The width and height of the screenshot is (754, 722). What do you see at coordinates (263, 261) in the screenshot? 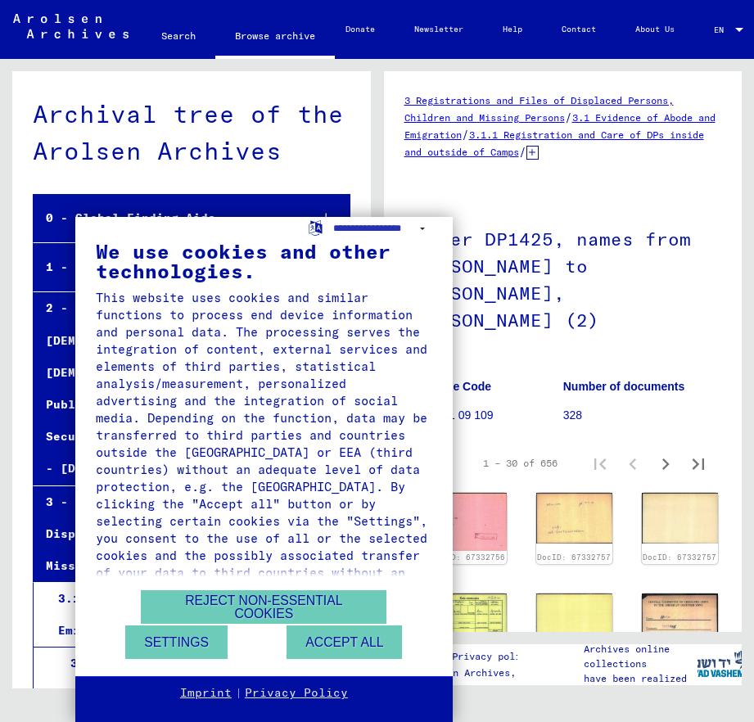
I see `div: We use cookies and other technologies.` at bounding box center [263, 261].